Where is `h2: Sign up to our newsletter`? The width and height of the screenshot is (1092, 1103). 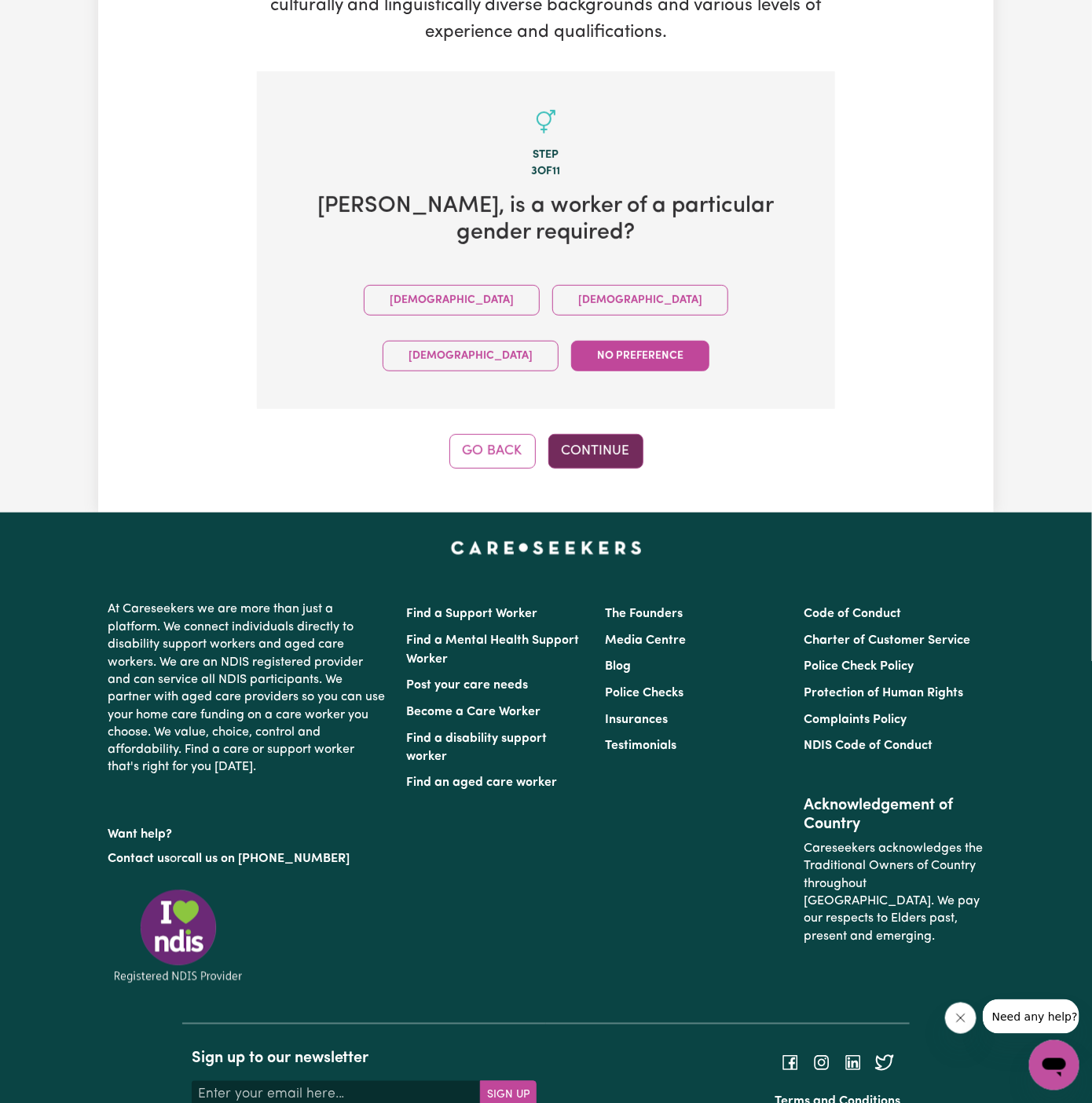 h2: Sign up to our newsletter is located at coordinates (364, 1060).